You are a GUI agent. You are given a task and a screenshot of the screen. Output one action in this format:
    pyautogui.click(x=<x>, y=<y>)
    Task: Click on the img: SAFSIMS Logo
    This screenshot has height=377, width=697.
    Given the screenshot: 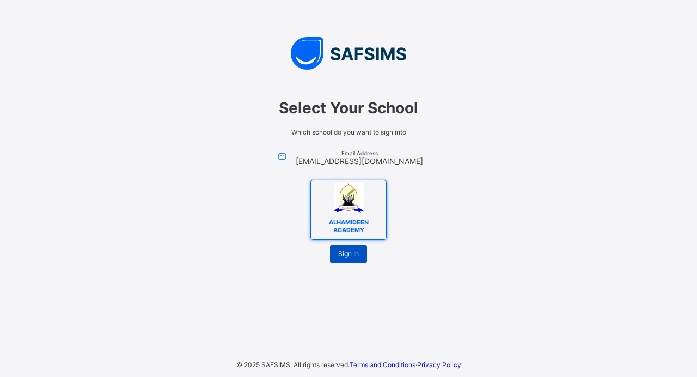 What is the action you would take?
    pyautogui.click(x=349, y=53)
    